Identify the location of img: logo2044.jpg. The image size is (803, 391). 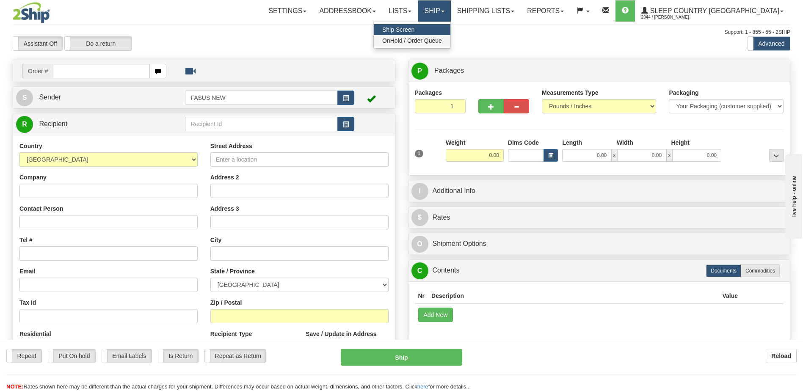
(31, 13).